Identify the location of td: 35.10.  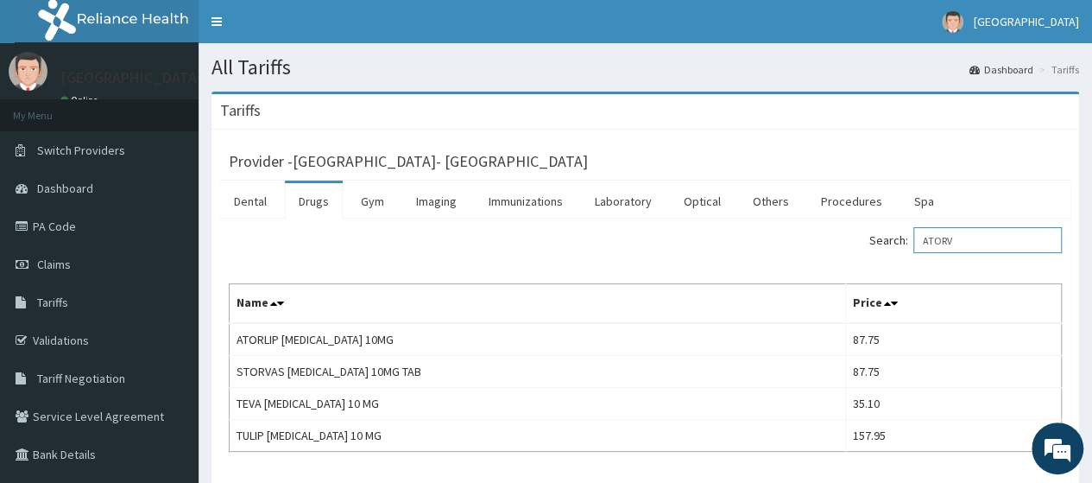
(953, 403).